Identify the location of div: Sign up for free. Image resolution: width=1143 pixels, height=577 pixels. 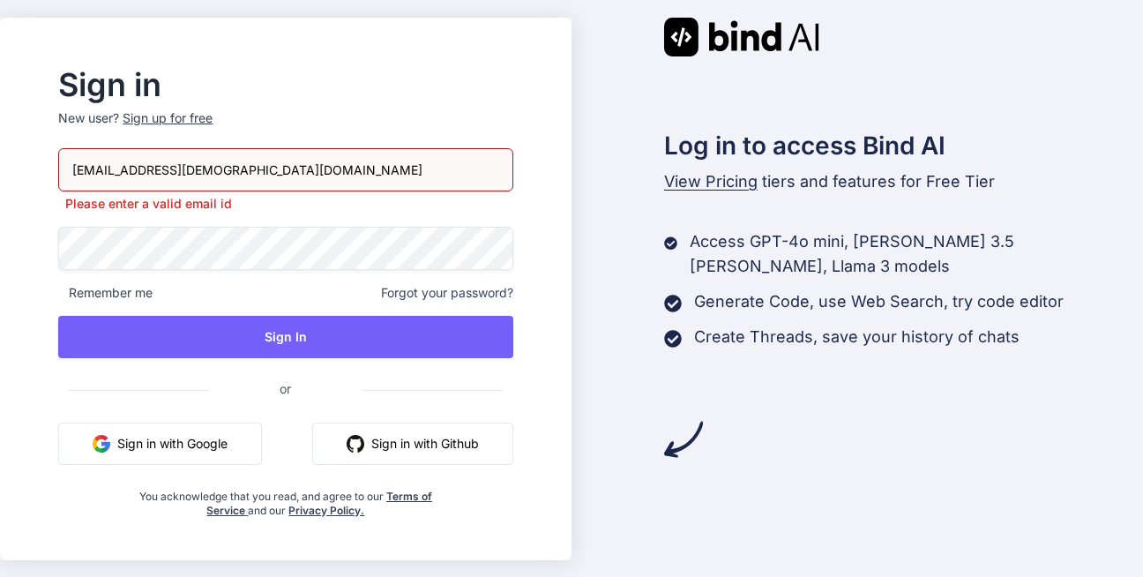
(168, 118).